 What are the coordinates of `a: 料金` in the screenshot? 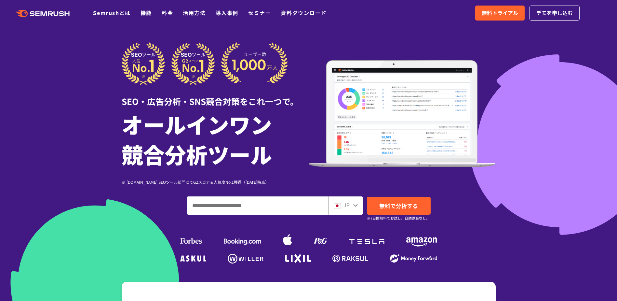 It's located at (167, 13).